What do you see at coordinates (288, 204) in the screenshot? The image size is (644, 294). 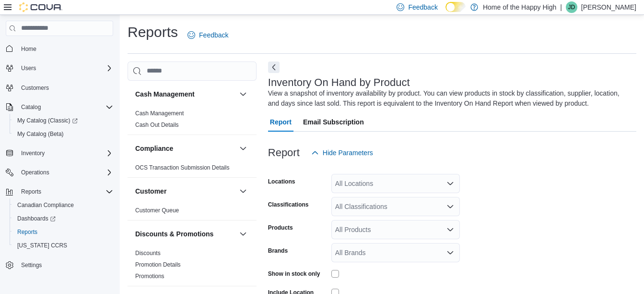 I see `label: Classifications` at bounding box center [288, 204].